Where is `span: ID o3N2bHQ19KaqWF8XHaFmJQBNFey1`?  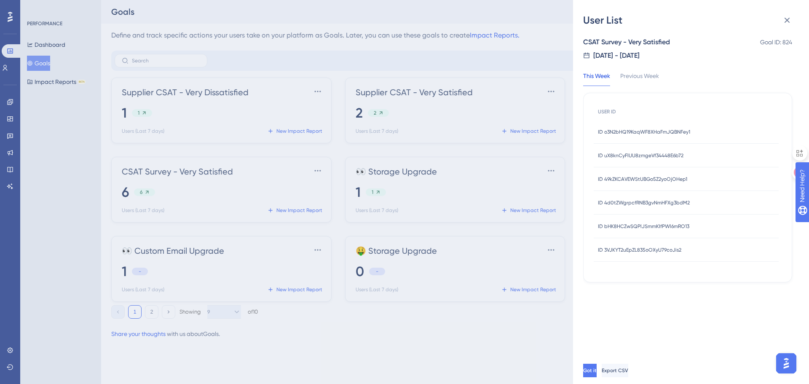 span: ID o3N2bHQ19KaqWF8XHaFmJQBNFey1 is located at coordinates (644, 132).